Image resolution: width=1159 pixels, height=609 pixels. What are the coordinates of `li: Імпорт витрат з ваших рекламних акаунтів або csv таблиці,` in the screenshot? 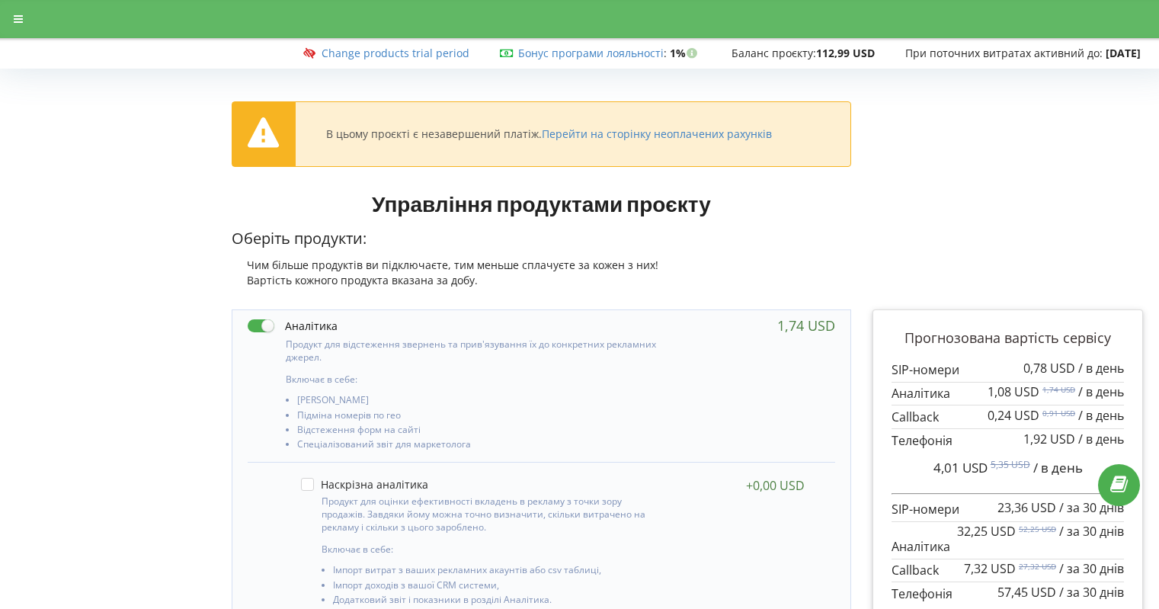 It's located at (493, 571).